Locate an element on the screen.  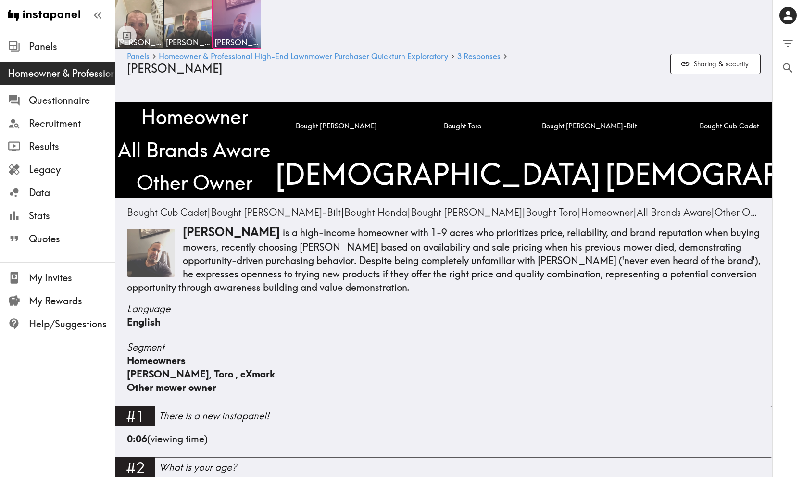
span: English is located at coordinates (144, 322).